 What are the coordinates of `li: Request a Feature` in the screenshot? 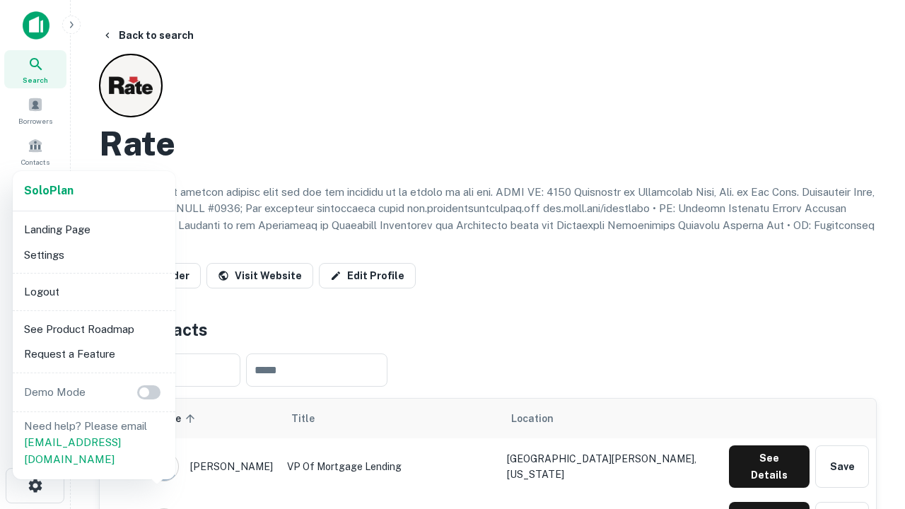 It's located at (94, 354).